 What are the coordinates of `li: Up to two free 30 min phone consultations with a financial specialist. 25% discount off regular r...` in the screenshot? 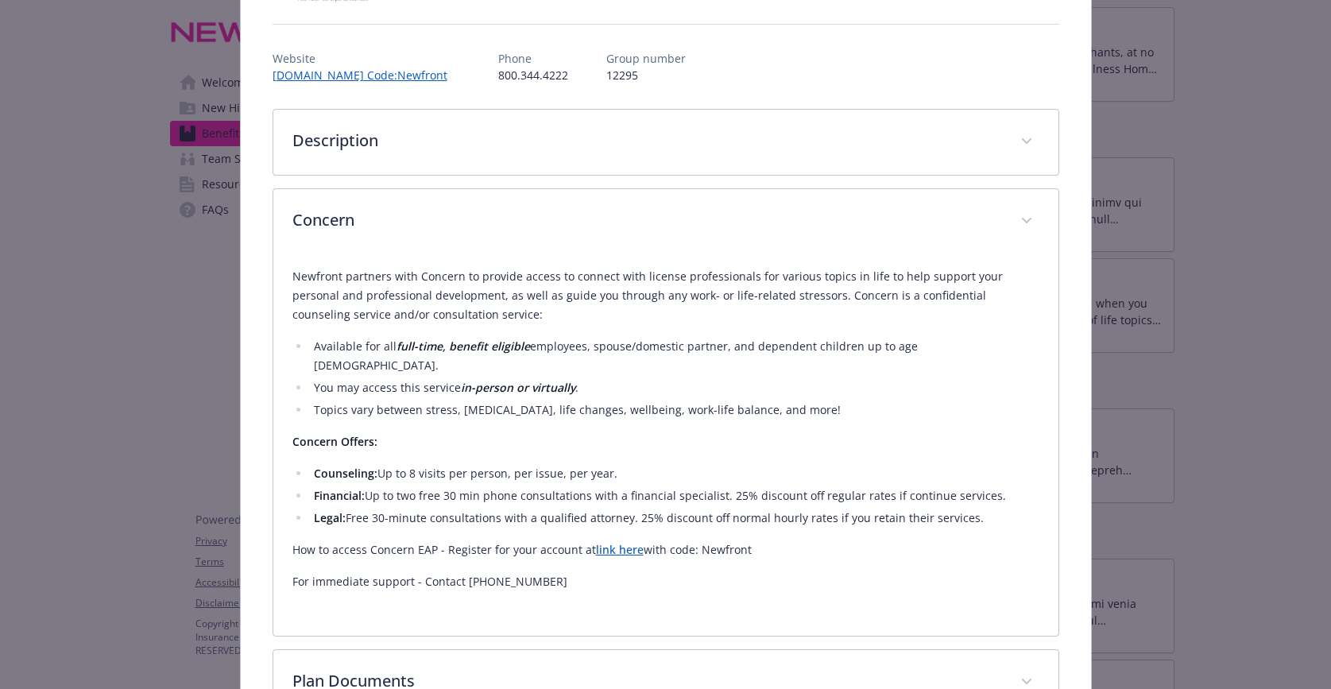 It's located at (675, 496).